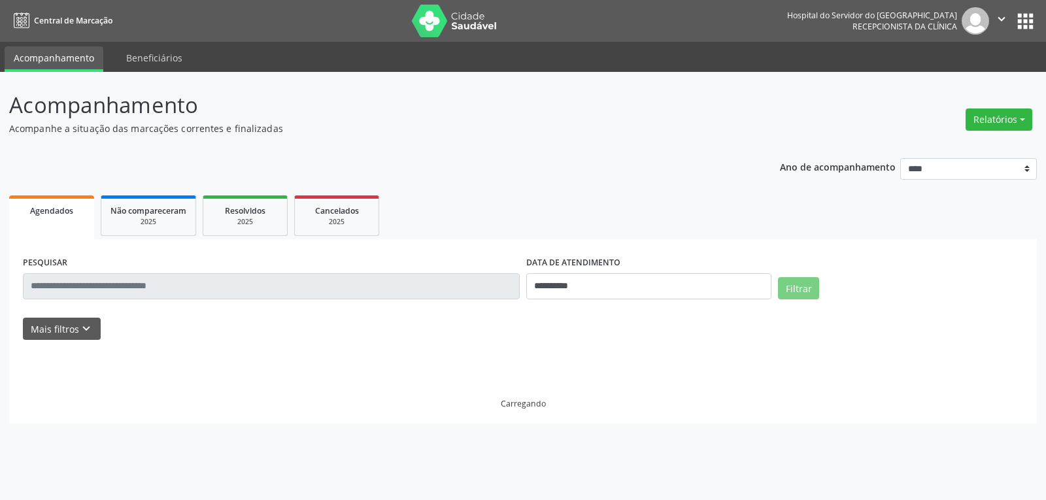 This screenshot has width=1046, height=500. I want to click on span: Cancelados, so click(337, 210).